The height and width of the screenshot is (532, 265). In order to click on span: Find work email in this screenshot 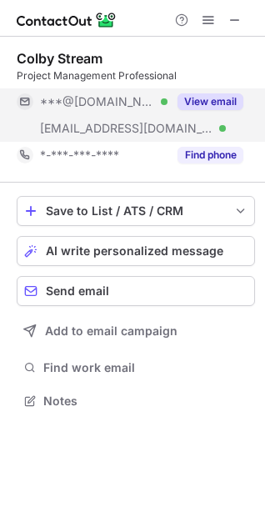, I will do `click(146, 367)`.